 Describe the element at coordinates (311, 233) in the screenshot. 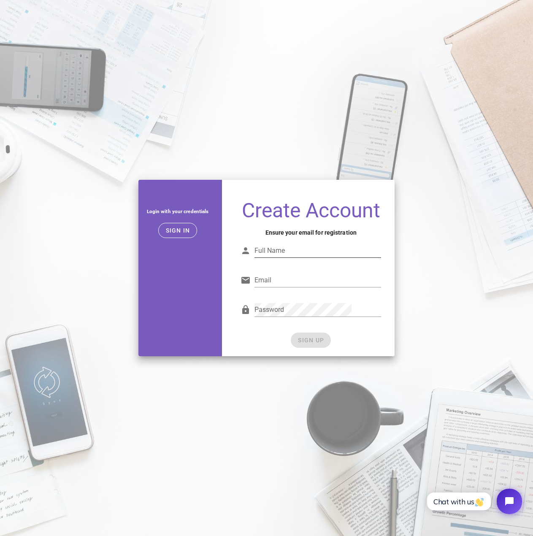

I see `h4: Ensure your email for registration` at that location.